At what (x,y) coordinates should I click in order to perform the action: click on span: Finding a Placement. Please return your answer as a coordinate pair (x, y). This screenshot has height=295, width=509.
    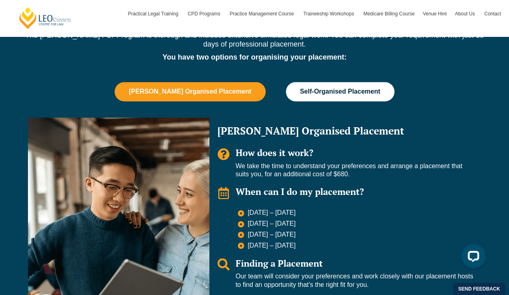
    Looking at the image, I should click on (279, 263).